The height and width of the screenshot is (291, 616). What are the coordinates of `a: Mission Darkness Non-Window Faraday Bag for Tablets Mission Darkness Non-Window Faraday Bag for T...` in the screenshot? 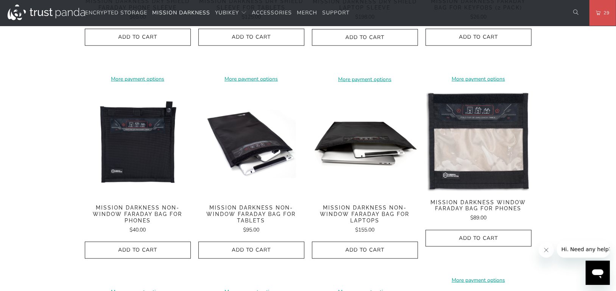 It's located at (251, 144).